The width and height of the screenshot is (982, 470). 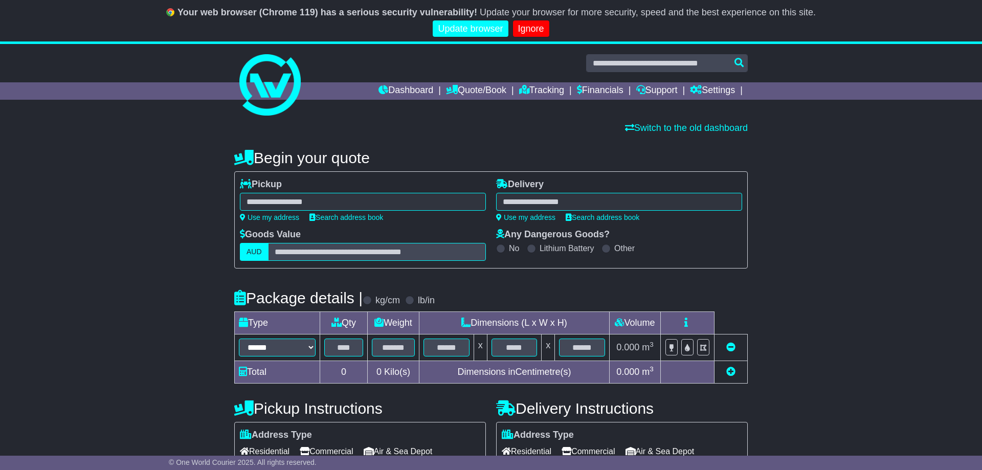 What do you see at coordinates (514, 323) in the screenshot?
I see `td: Dimensions (L x W x H)` at bounding box center [514, 323].